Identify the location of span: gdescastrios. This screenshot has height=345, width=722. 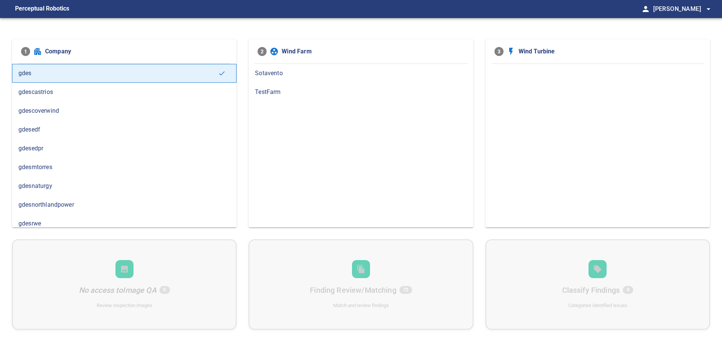
(124, 92).